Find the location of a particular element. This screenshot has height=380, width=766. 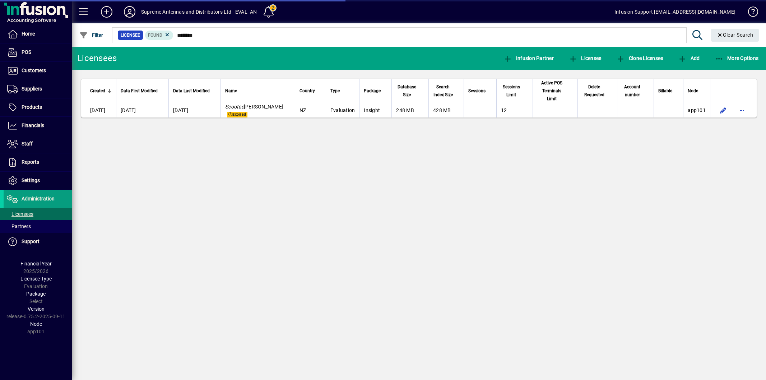

div: Delete Requested is located at coordinates (597, 91).